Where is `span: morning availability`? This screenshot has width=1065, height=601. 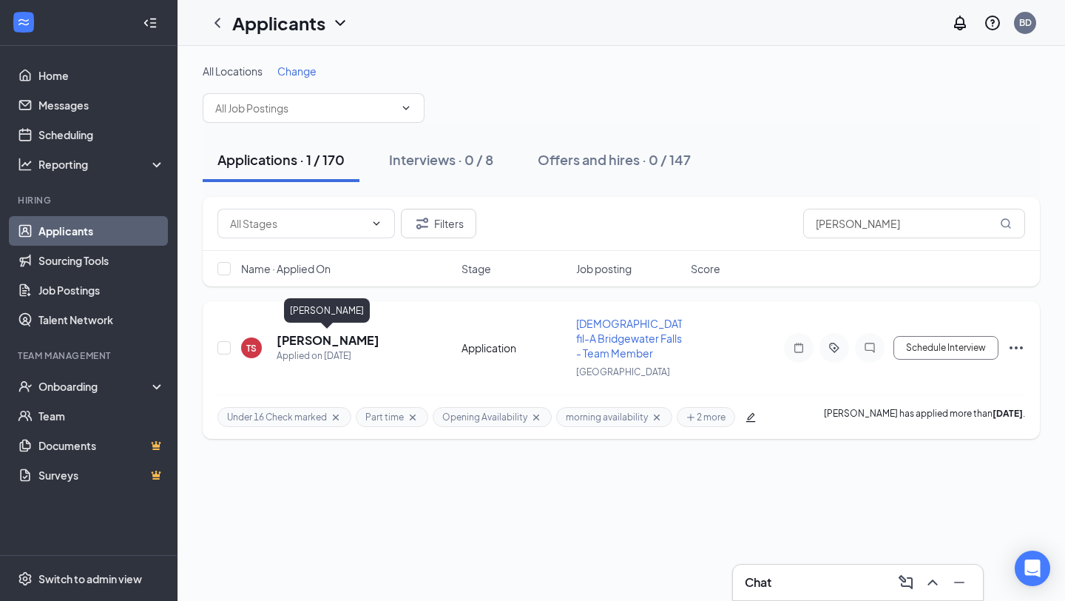 span: morning availability is located at coordinates (607, 416).